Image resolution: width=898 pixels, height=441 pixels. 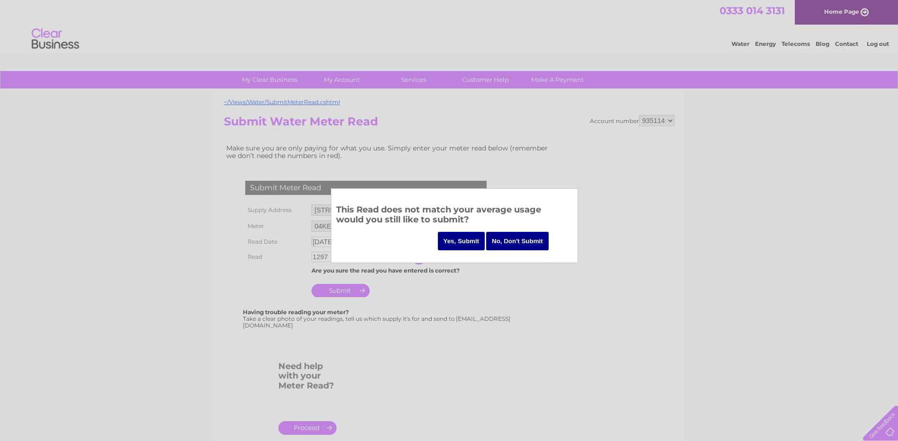 What do you see at coordinates (823, 44) in the screenshot?
I see `a: Blog` at bounding box center [823, 44].